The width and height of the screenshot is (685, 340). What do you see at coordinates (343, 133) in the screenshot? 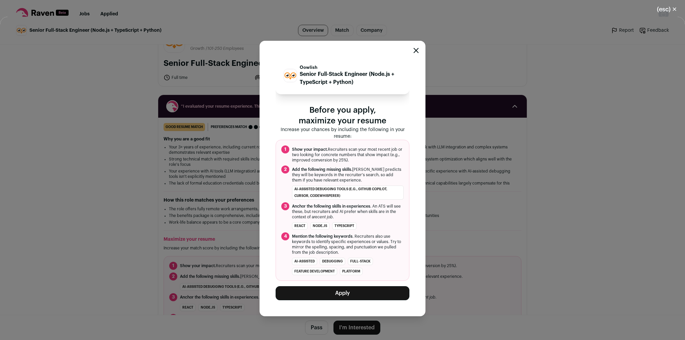
I see `p: Increase your chances by including the following in your resume:` at bounding box center [343, 133].